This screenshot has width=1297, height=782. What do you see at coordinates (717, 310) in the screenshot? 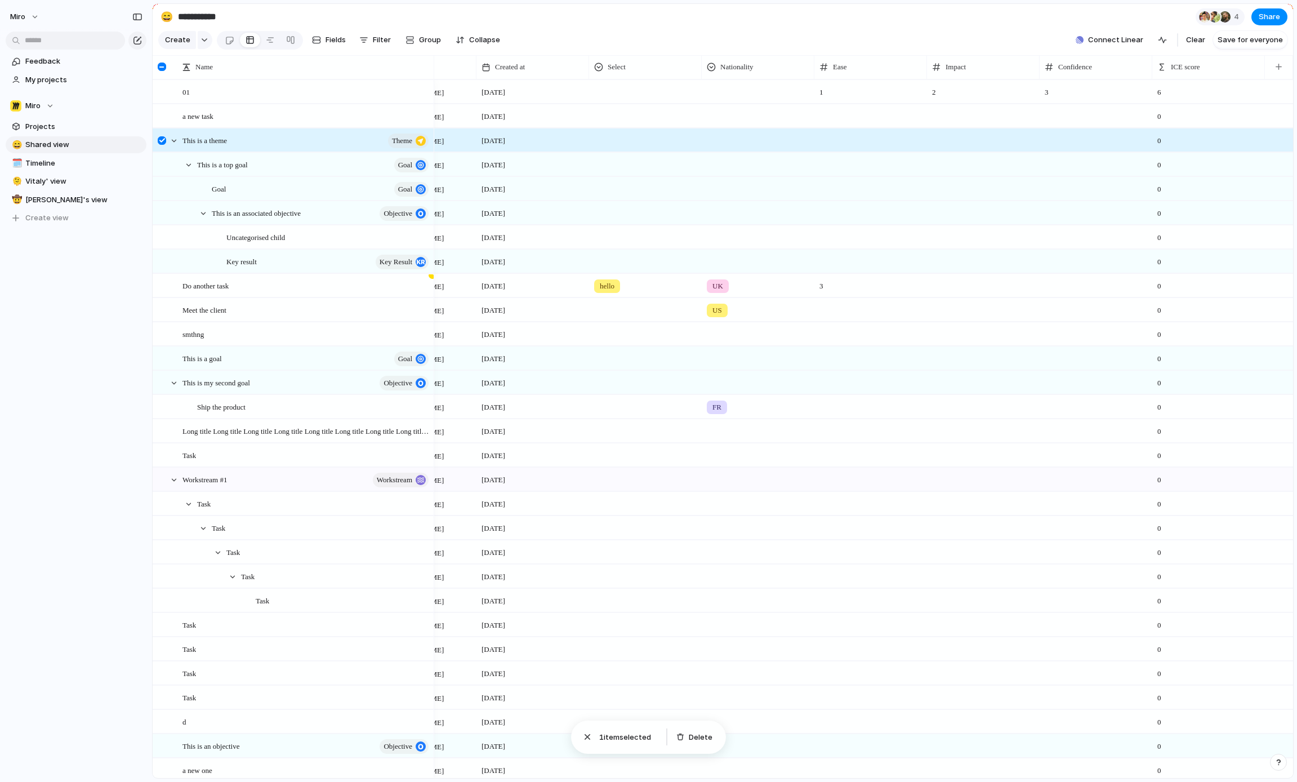
I see `span: US` at bounding box center [717, 310].